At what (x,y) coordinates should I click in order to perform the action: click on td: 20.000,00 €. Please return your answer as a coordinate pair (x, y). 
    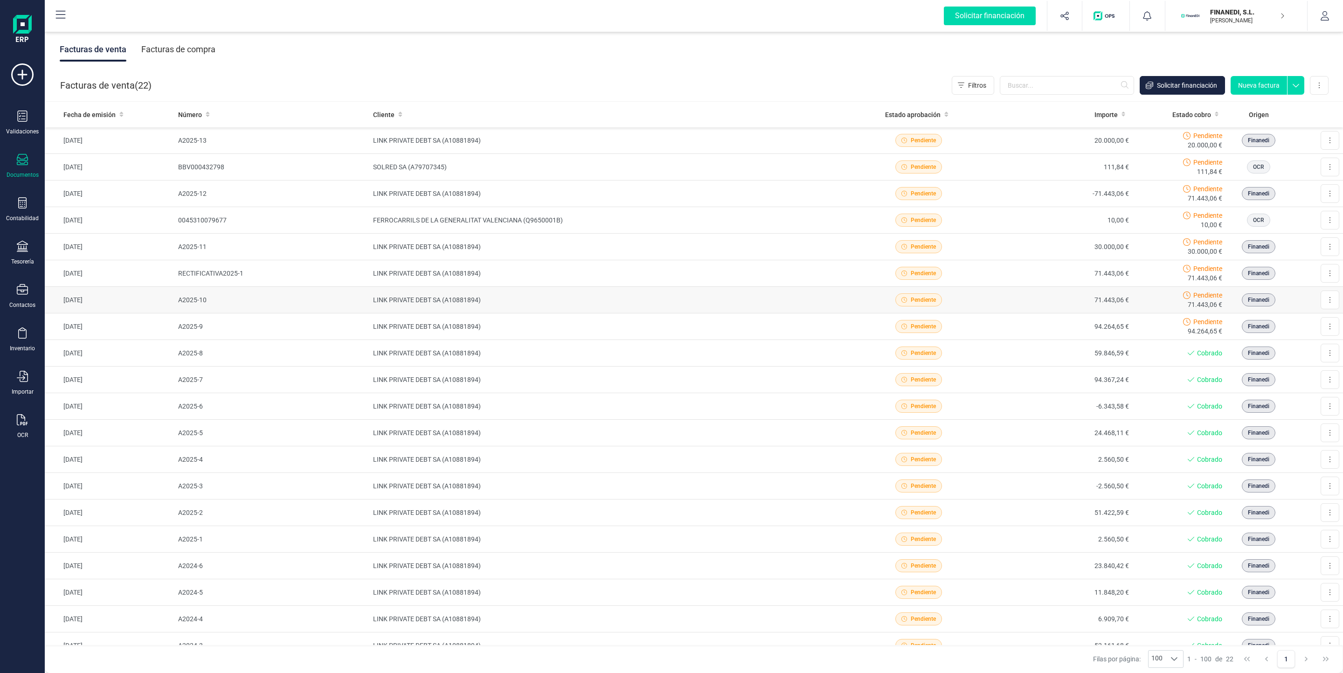
    Looking at the image, I should click on (1061, 140).